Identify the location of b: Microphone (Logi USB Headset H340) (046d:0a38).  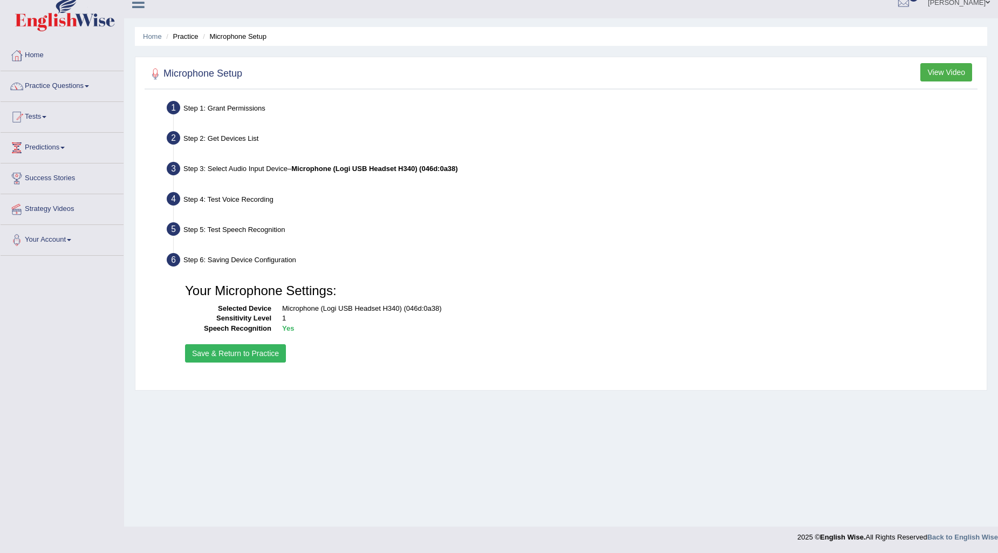
(374, 168).